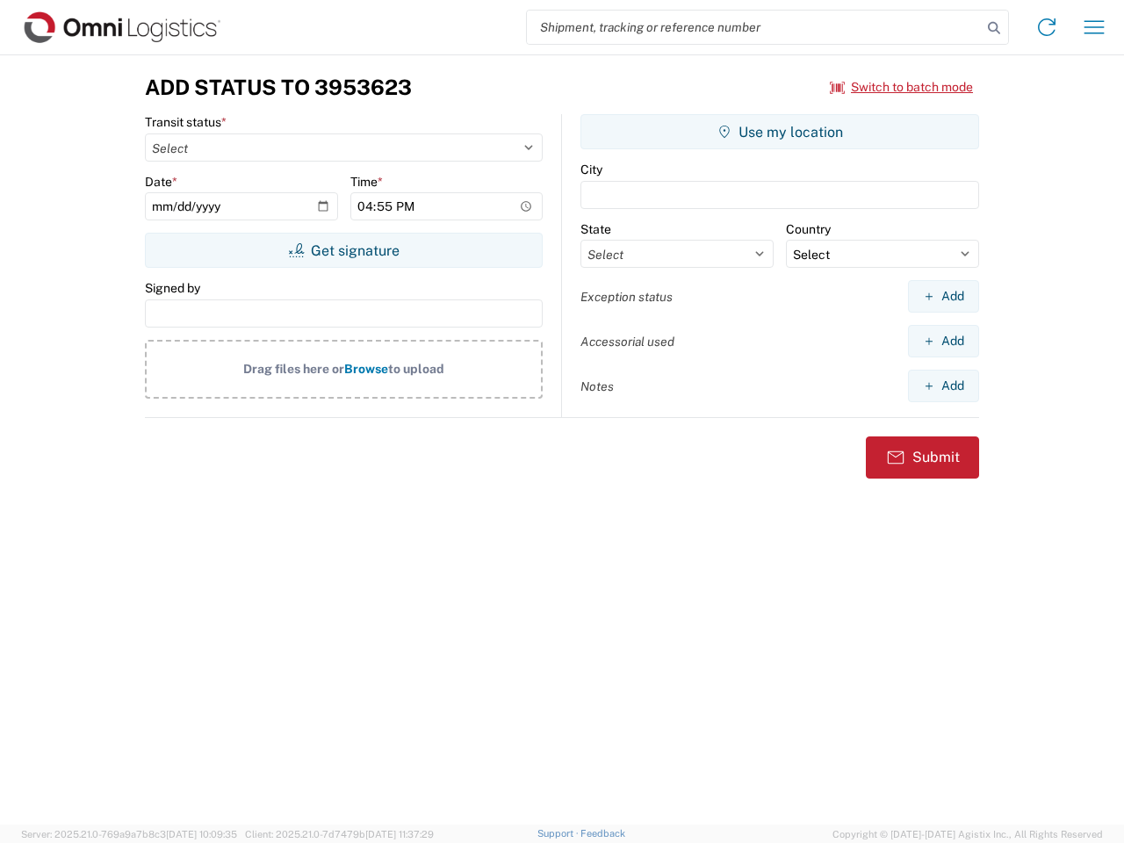 The width and height of the screenshot is (1124, 843). What do you see at coordinates (366, 182) in the screenshot?
I see `label: Time` at bounding box center [366, 182].